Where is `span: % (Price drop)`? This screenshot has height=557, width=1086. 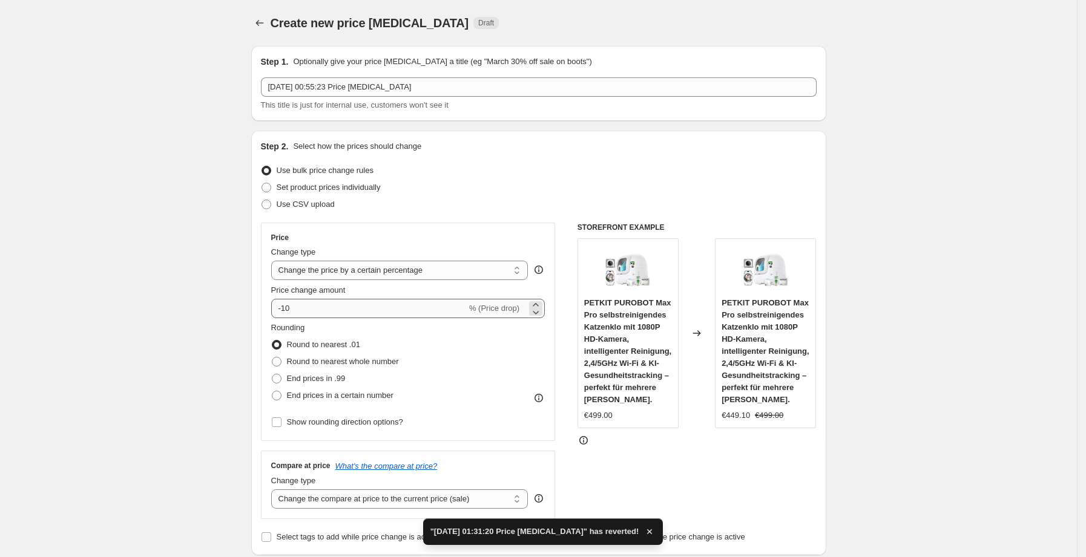 span: % (Price drop) is located at coordinates (494, 308).